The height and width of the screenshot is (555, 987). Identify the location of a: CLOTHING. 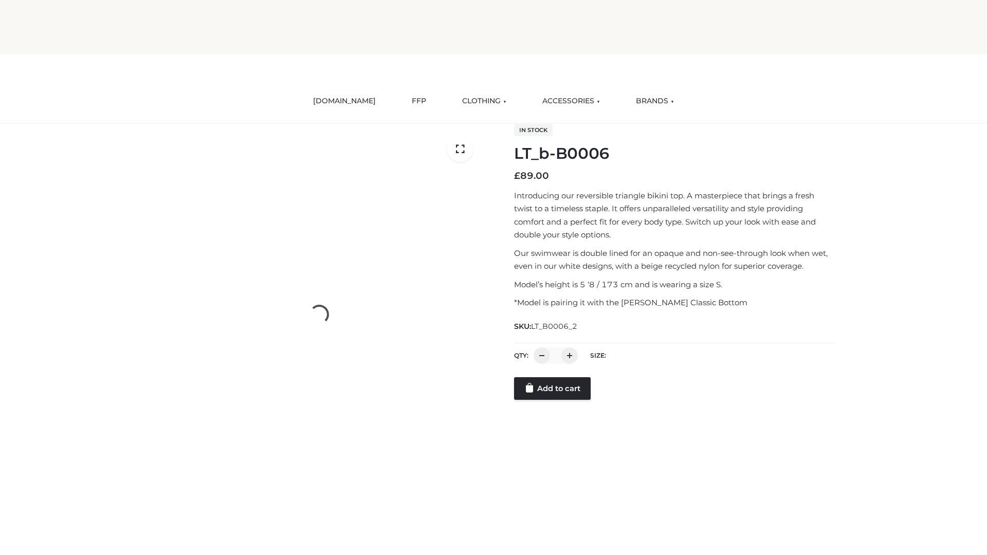
(484, 101).